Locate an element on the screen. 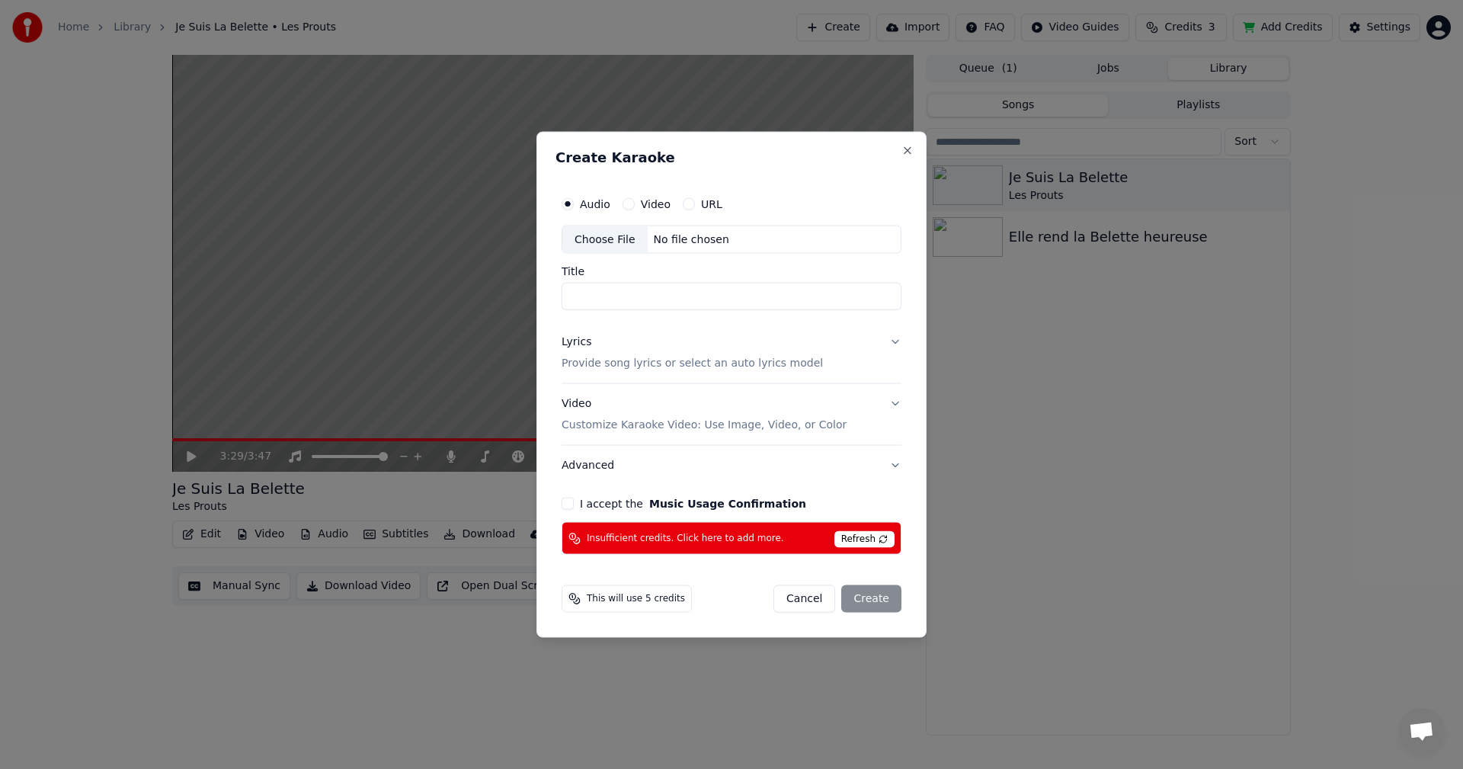 The image size is (1463, 769). label: Audio is located at coordinates (595, 203).